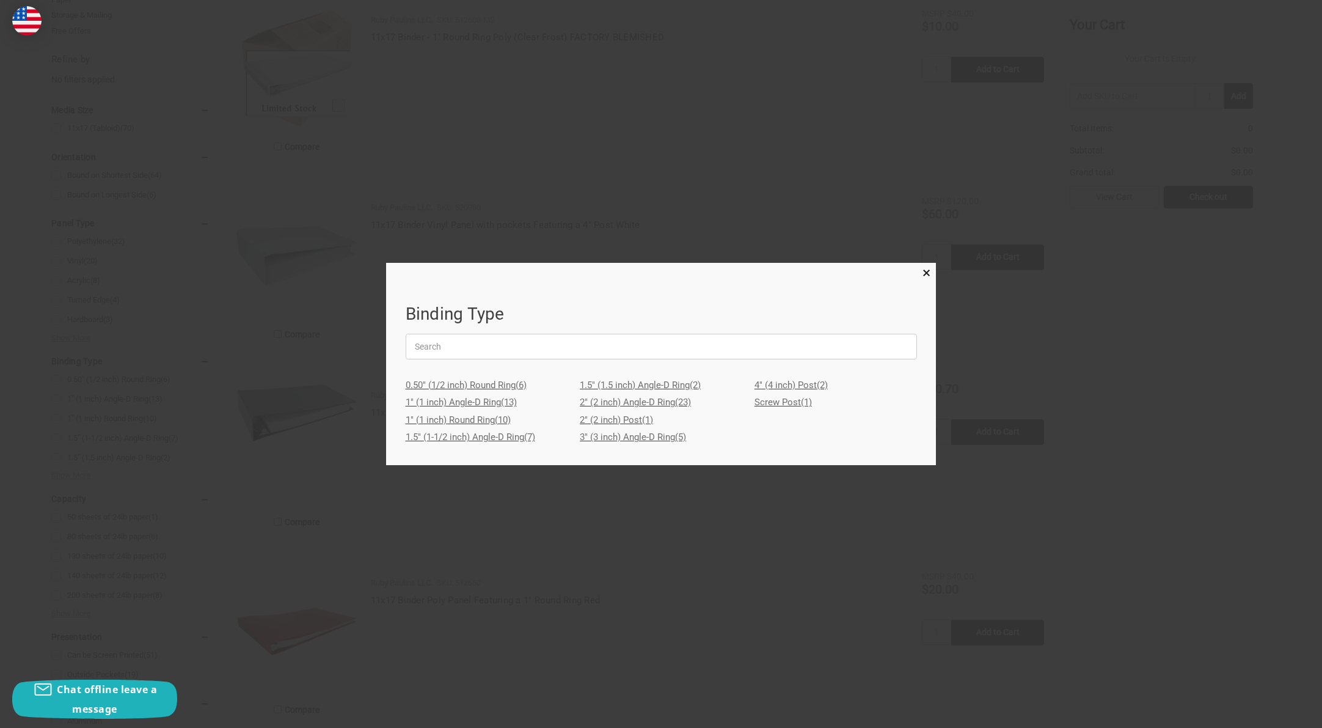 The image size is (1322, 728). Describe the element at coordinates (27, 21) in the screenshot. I see `img: duty and tax information for United States` at that location.